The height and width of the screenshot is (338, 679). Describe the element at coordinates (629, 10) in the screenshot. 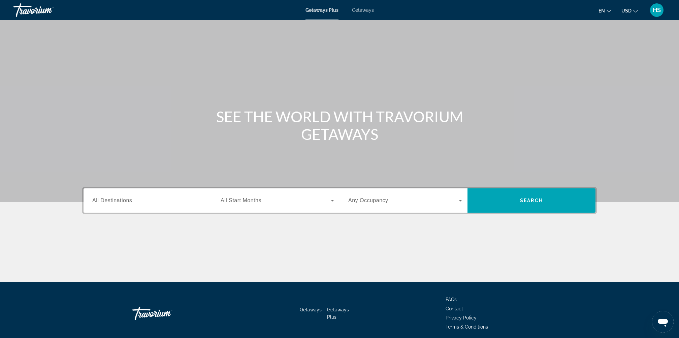

I see `button: Change currency` at that location.